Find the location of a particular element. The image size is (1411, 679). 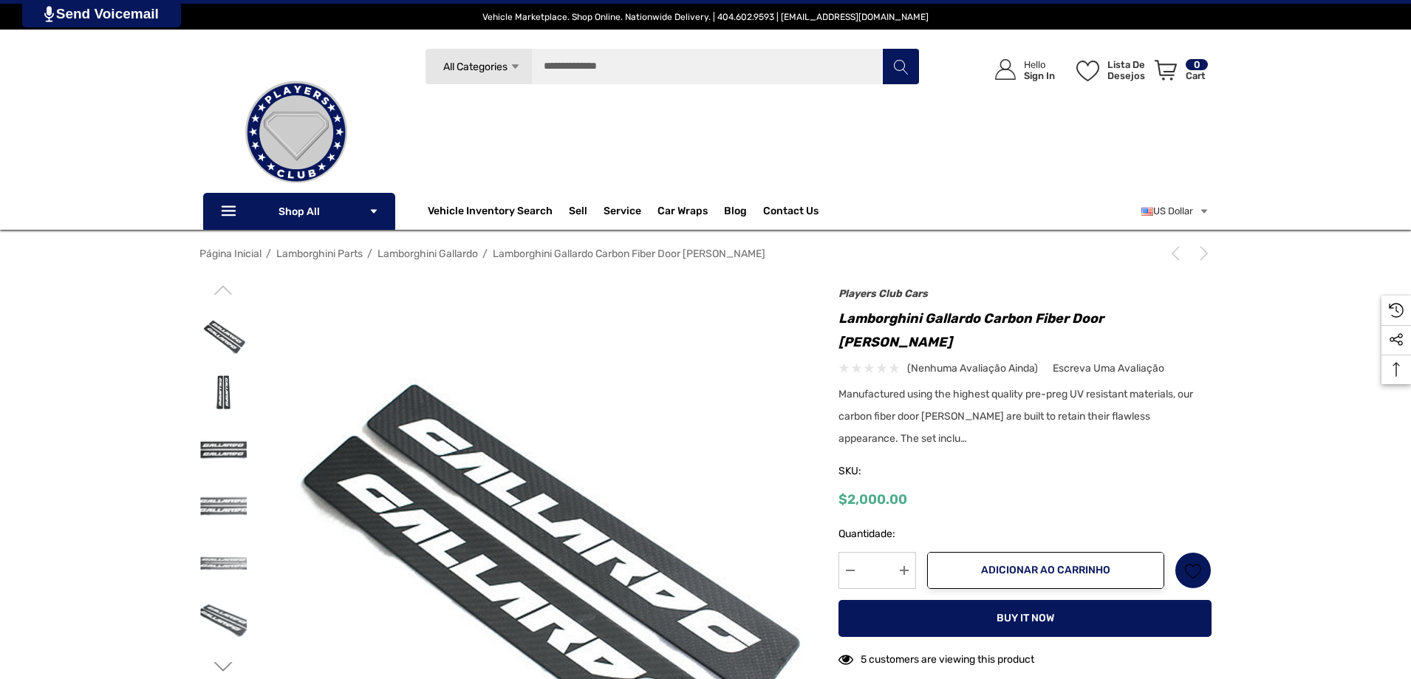

span: Página inicial is located at coordinates (231, 253).